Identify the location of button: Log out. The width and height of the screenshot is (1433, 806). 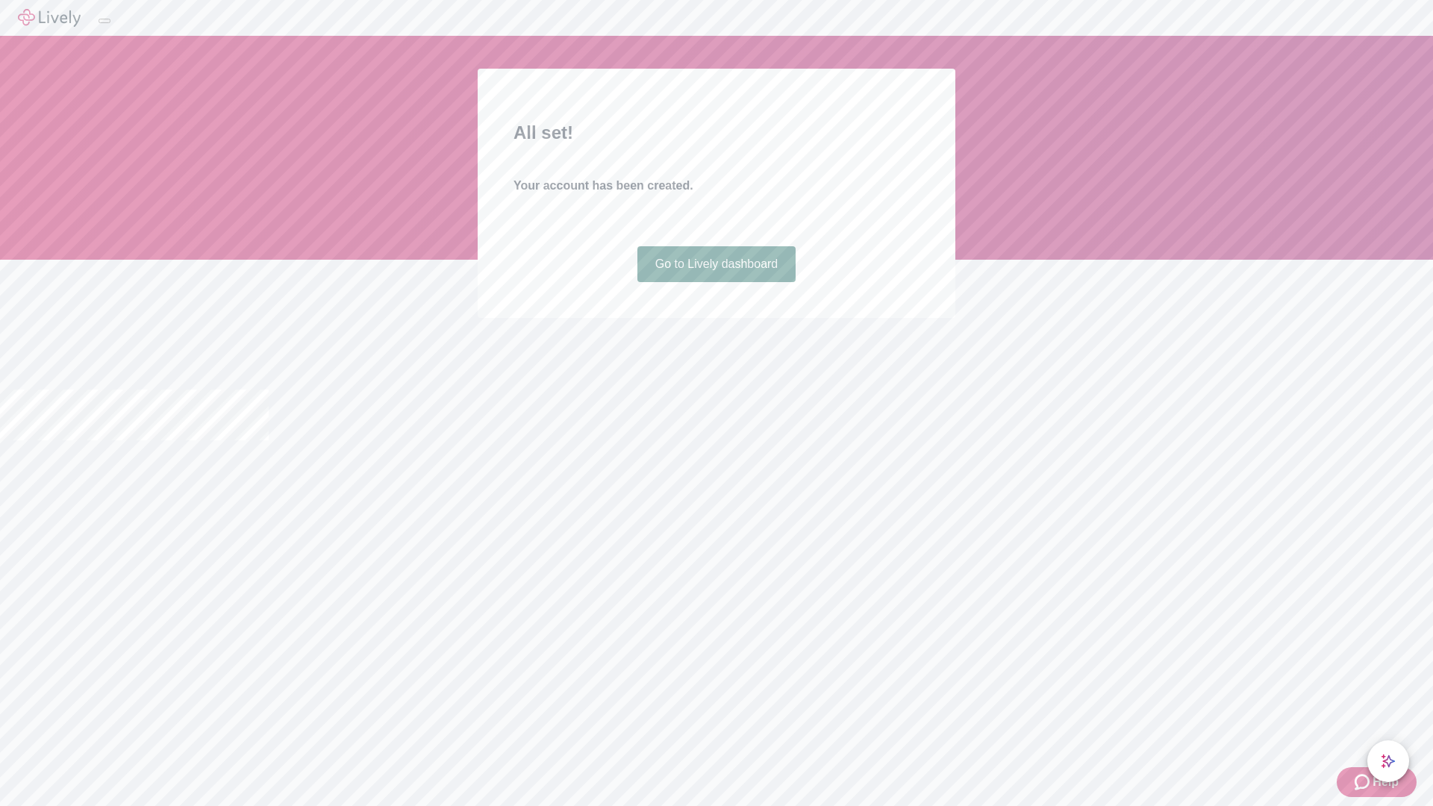
(105, 21).